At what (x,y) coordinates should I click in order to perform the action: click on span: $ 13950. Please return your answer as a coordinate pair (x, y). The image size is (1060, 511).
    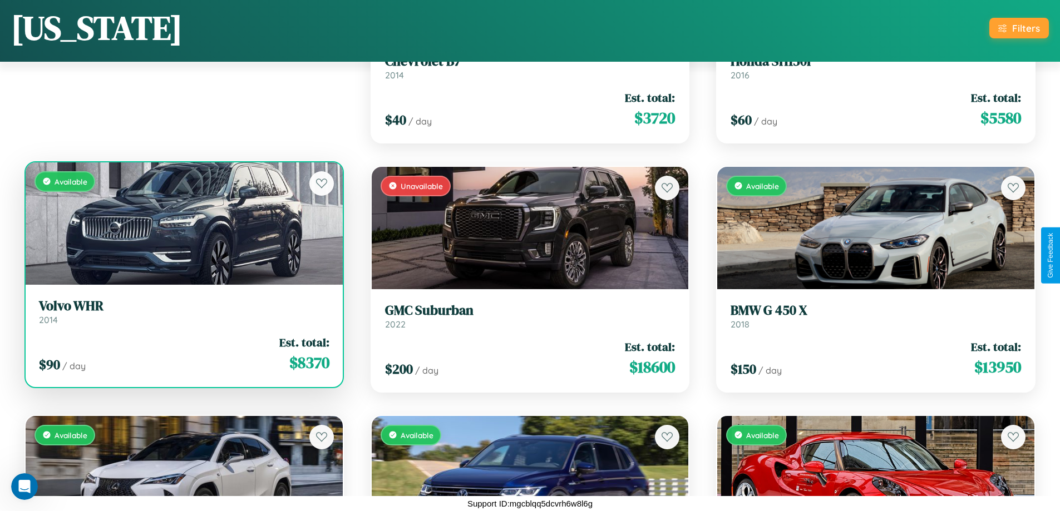
    Looking at the image, I should click on (998, 367).